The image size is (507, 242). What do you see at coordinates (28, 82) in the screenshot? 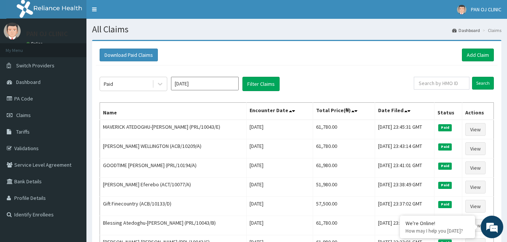
I see `span: Dashboard` at bounding box center [28, 82].